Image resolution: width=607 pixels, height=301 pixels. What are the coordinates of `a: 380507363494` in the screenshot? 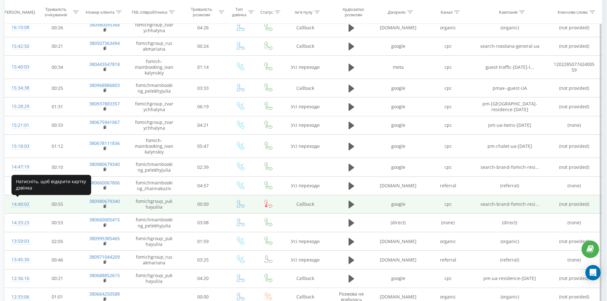 It's located at (104, 43).